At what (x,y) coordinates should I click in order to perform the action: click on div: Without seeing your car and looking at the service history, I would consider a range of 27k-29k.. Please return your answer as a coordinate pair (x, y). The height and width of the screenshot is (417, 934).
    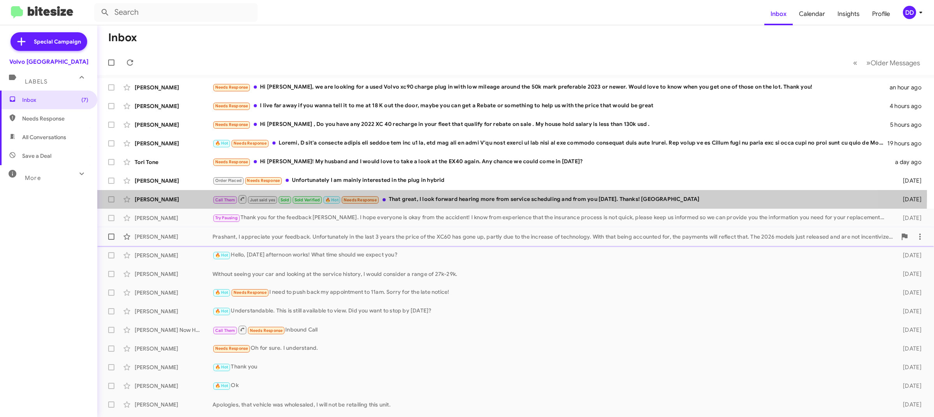
    Looking at the image, I should click on (550, 274).